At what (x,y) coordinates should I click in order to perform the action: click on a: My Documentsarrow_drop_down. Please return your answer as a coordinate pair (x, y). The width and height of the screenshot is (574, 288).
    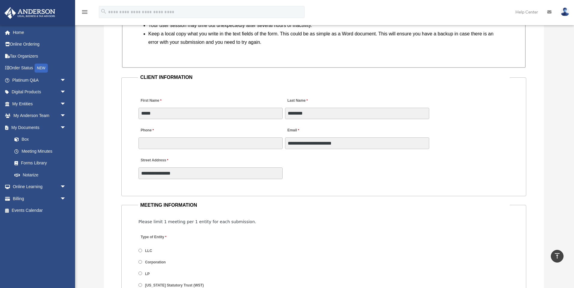
    Looking at the image, I should click on (40, 128).